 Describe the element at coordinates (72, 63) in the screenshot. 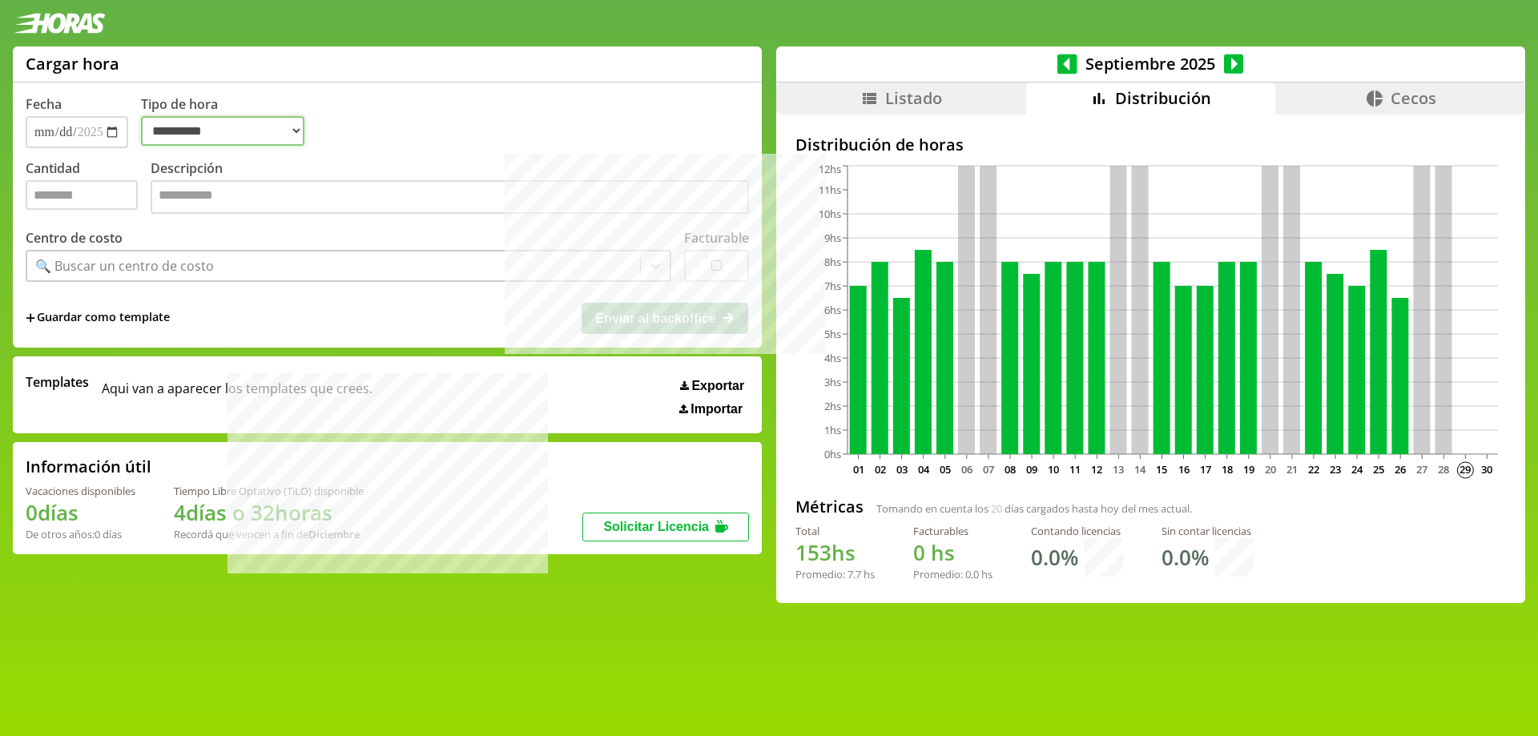

I see `h1: Cargar hora` at that location.